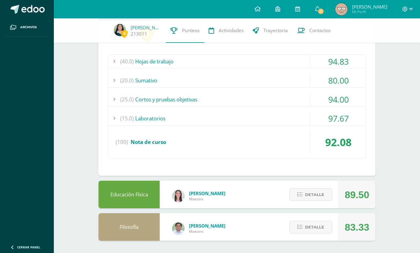 The image size is (420, 253). I want to click on img: 8670e599328e1b651da57b5535759df0.png, so click(120, 30).